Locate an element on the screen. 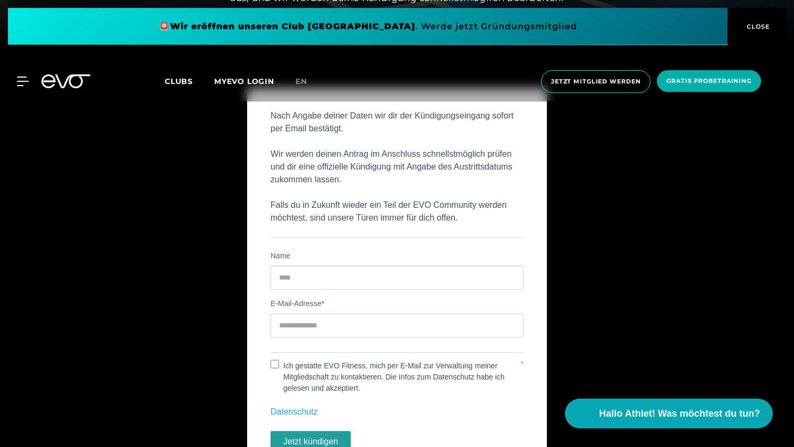 The width and height of the screenshot is (794, 447). span: Clubs is located at coordinates (179, 81).